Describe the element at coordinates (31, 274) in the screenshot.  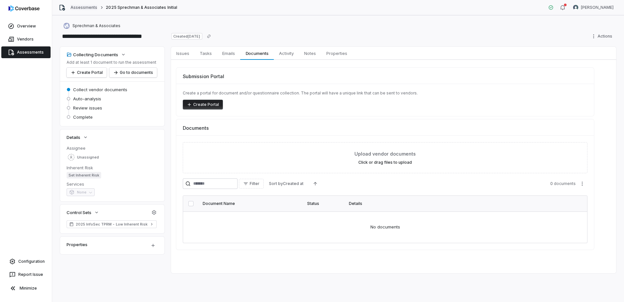
I see `span: Report Issue` at that location.